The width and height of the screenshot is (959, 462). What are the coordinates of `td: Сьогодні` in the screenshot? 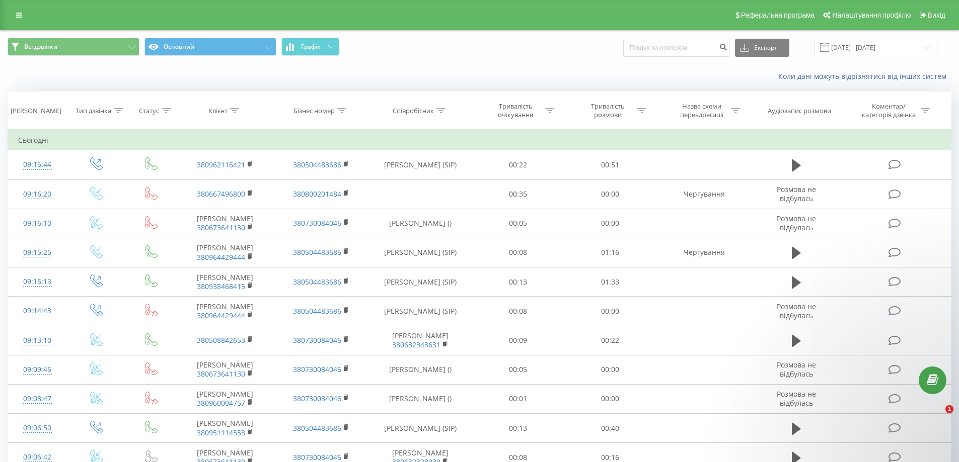 It's located at (480, 140).